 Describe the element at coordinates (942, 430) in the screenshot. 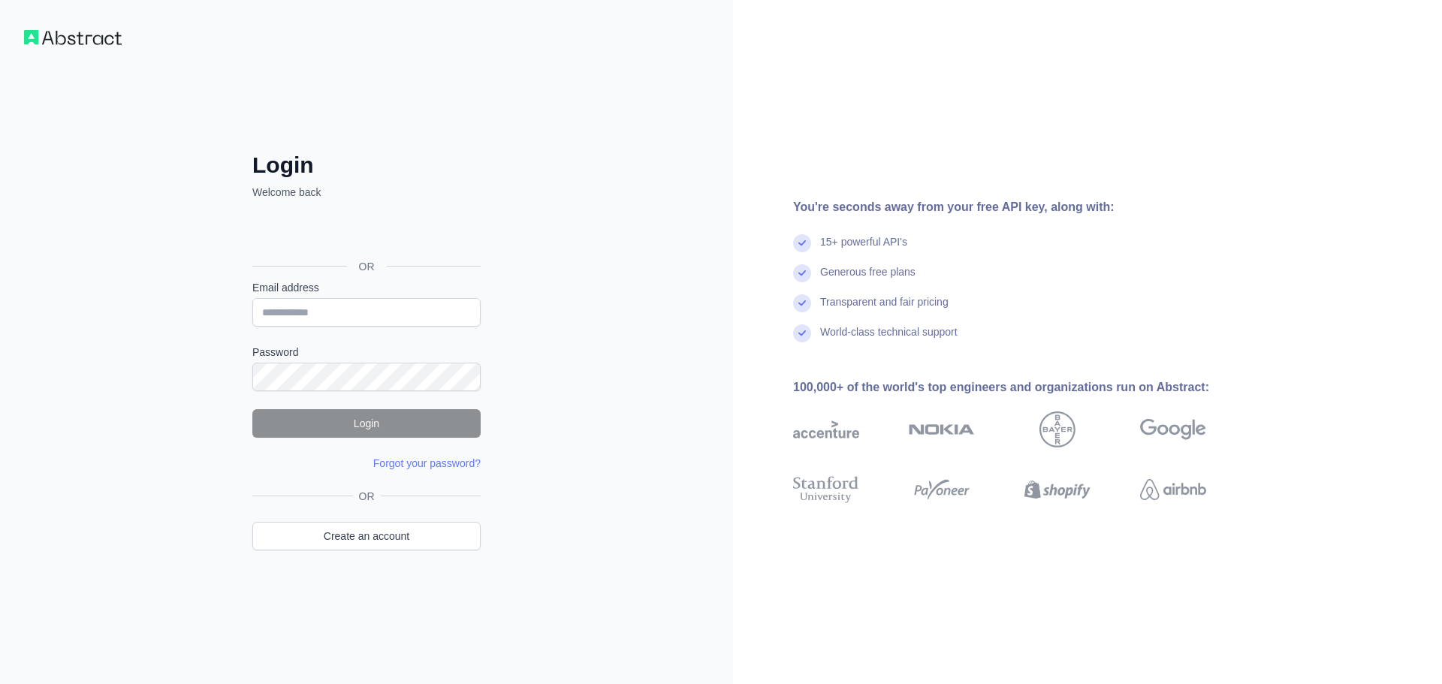

I see `img: nokia` at that location.